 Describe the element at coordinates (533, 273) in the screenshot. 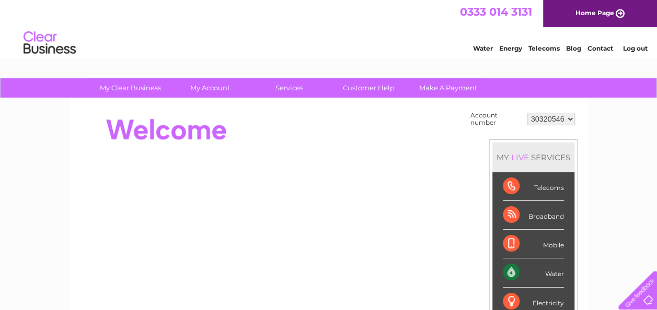

I see `div: Water` at that location.